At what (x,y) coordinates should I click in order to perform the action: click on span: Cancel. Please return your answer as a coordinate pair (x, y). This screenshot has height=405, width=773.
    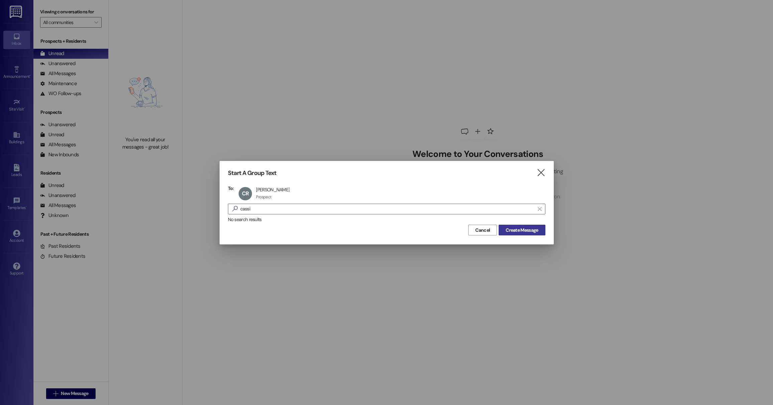
    Looking at the image, I should click on (483, 230).